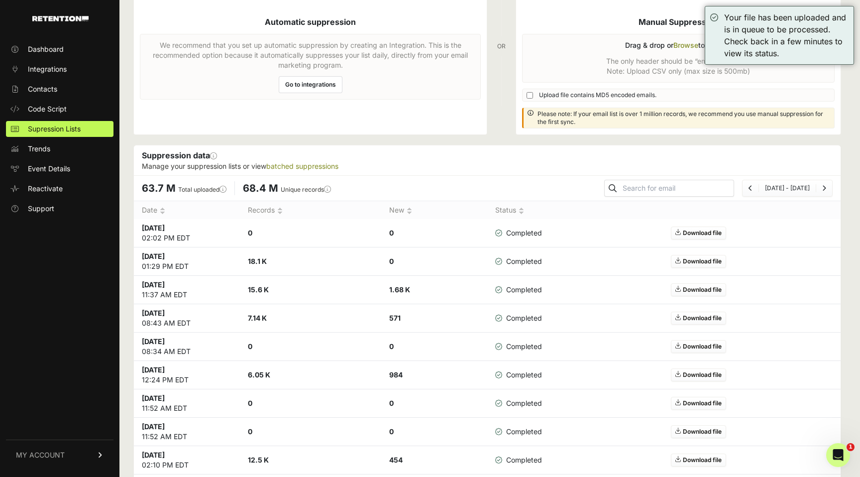 The image size is (860, 477). What do you see at coordinates (54, 129) in the screenshot?
I see `span: Supression Lists` at bounding box center [54, 129].